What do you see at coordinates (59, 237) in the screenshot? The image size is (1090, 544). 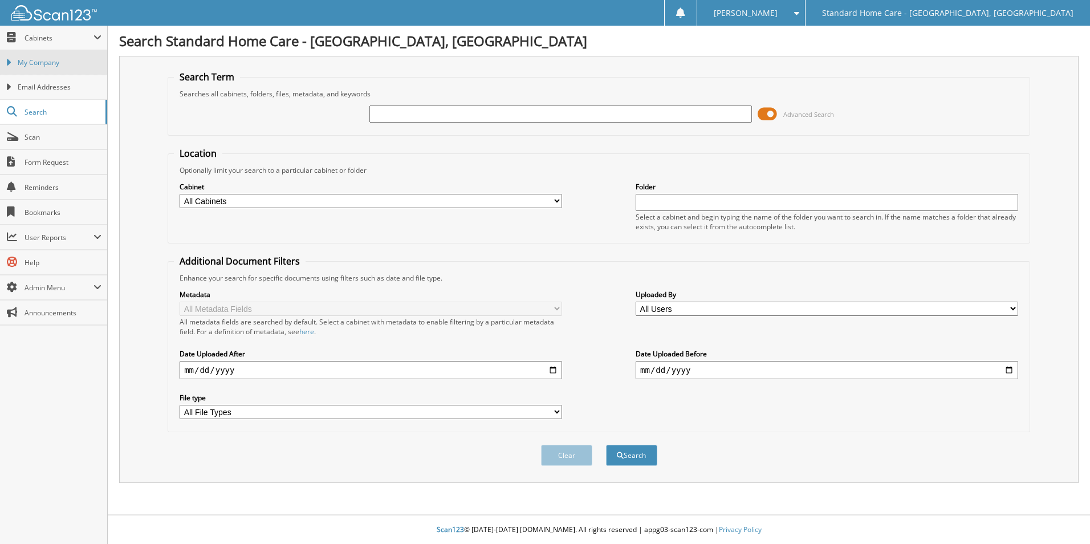 I see `span: User Reports` at bounding box center [59, 237].